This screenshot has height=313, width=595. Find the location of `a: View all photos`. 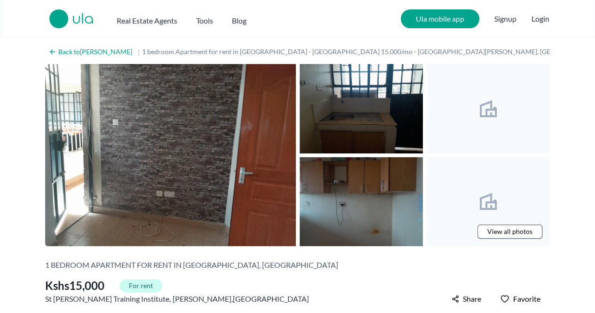

a: View all photos is located at coordinates (510, 231).